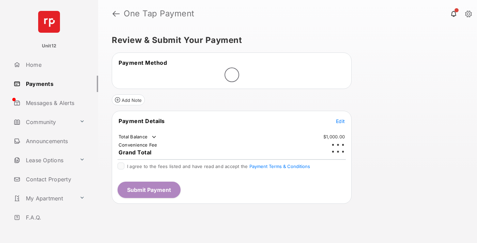 The image size is (477, 243). What do you see at coordinates (55, 141) in the screenshot?
I see `a: Announcements` at bounding box center [55, 141].